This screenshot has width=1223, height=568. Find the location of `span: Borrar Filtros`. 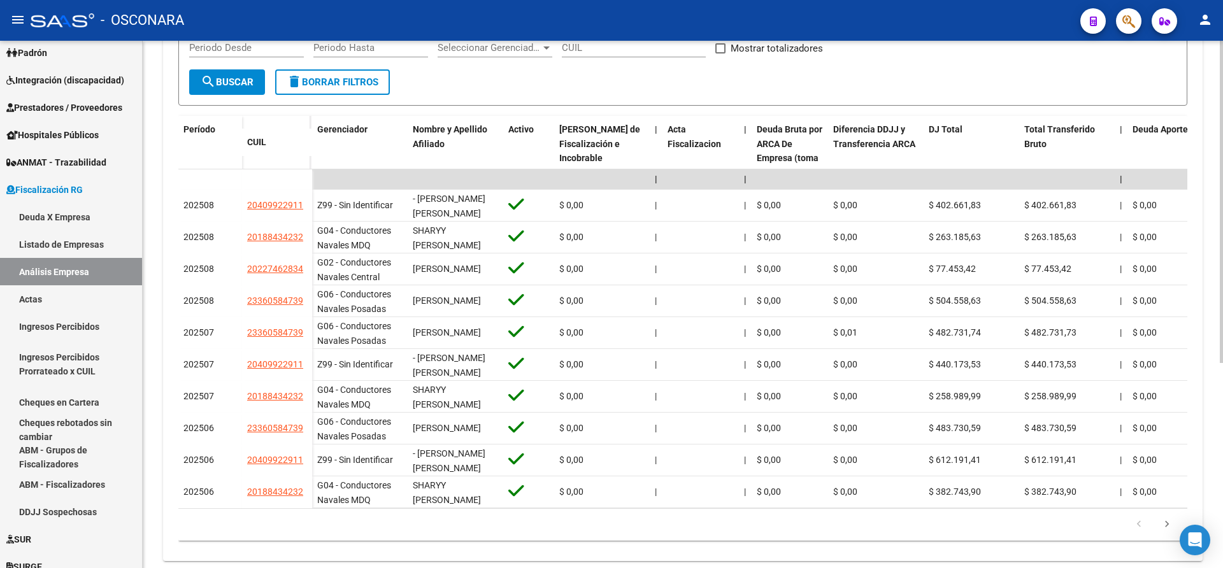

span: Borrar Filtros is located at coordinates (333, 82).